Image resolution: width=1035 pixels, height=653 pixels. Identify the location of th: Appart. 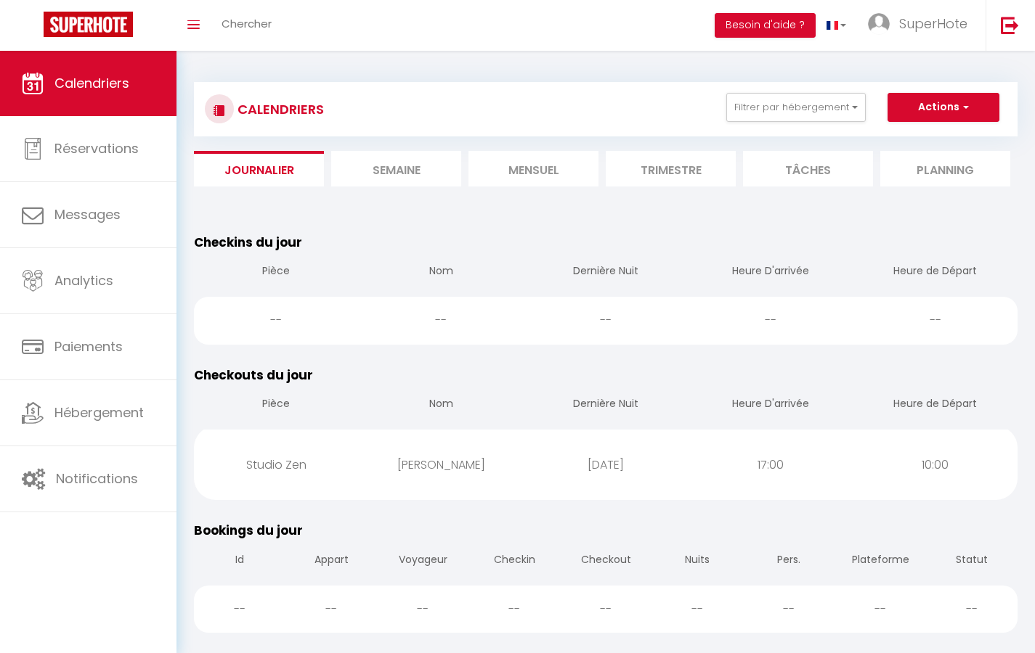
(331, 561).